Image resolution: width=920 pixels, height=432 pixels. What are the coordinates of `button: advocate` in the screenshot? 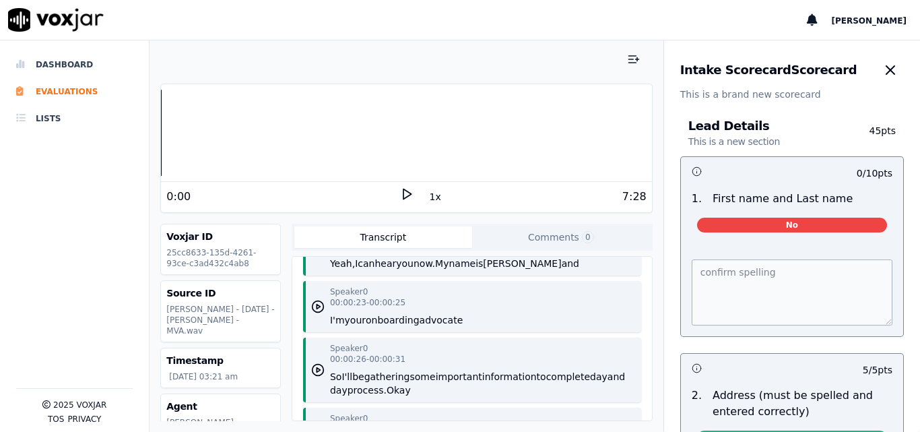 It's located at (441, 320).